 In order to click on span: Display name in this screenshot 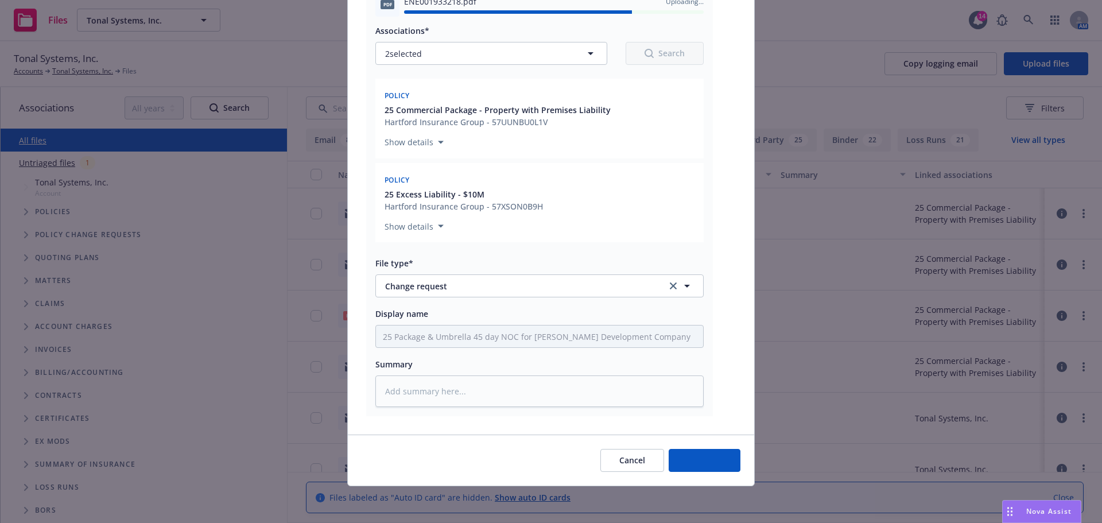, I will do `click(402, 313)`.